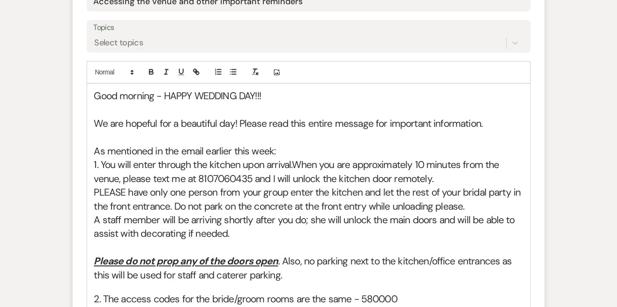 The width and height of the screenshot is (617, 307). What do you see at coordinates (309, 152) in the screenshot?
I see `h2: As mentioned in the email earlier this week:` at bounding box center [309, 152].